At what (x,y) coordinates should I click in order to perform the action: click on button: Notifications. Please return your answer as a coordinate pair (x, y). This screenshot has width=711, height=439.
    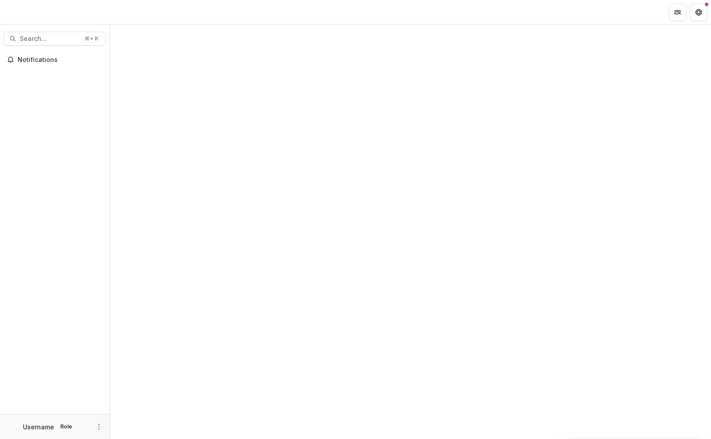
    Looking at the image, I should click on (55, 60).